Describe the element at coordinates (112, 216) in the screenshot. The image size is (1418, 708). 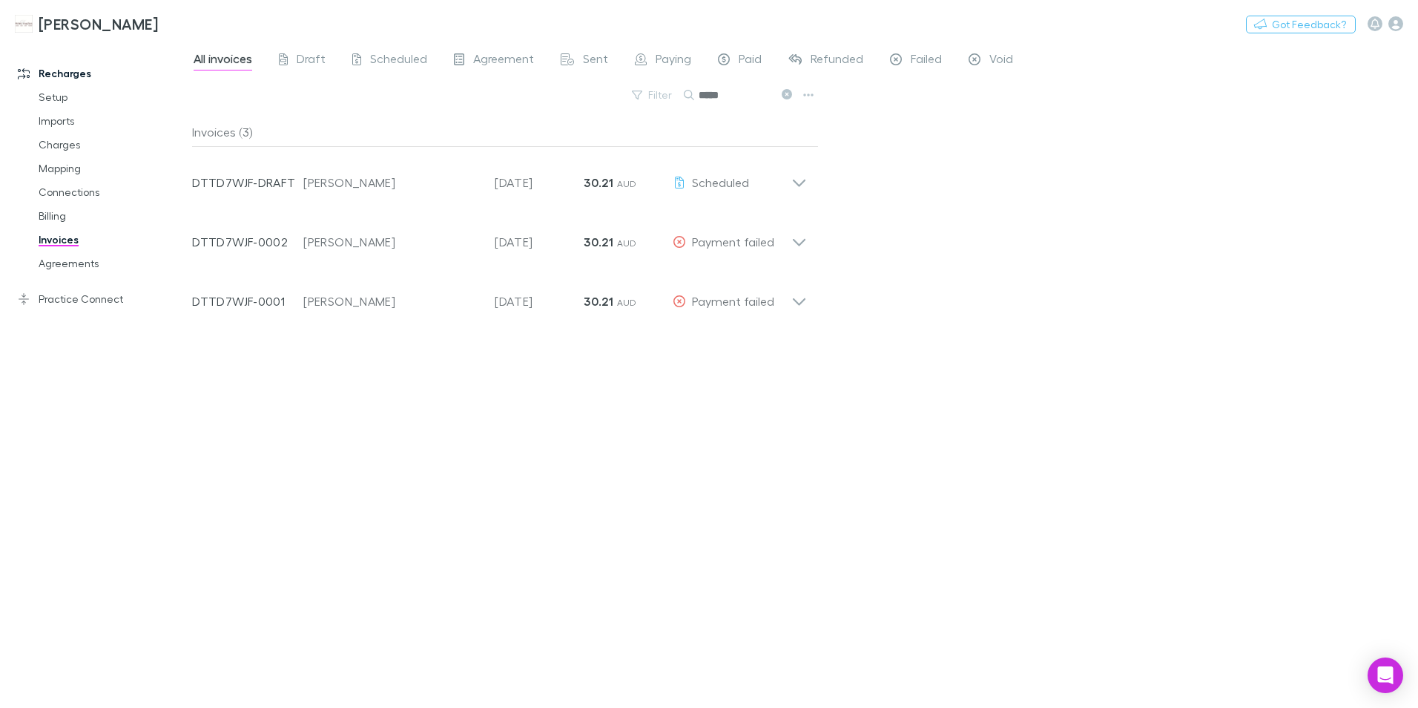
I see `a: Billing` at that location.